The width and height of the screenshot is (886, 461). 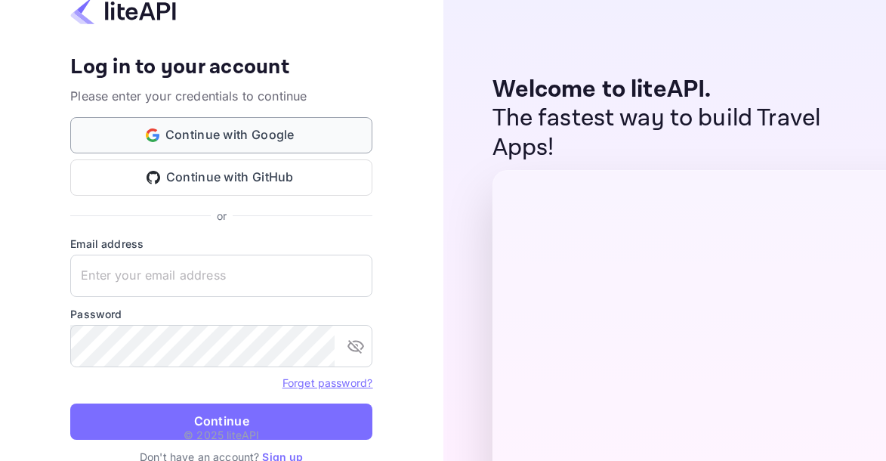 What do you see at coordinates (221, 67) in the screenshot?
I see `h4: Log in to your account` at bounding box center [221, 67].